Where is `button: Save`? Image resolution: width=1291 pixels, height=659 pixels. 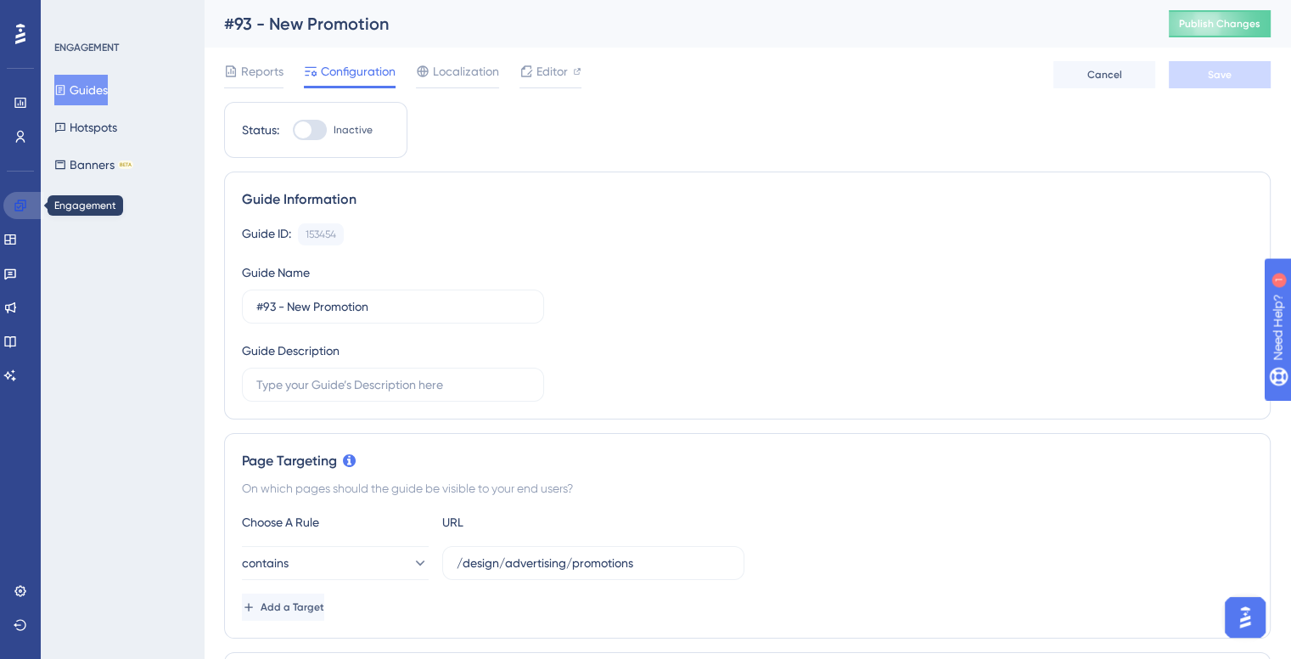
button: Save is located at coordinates (1220, 75).